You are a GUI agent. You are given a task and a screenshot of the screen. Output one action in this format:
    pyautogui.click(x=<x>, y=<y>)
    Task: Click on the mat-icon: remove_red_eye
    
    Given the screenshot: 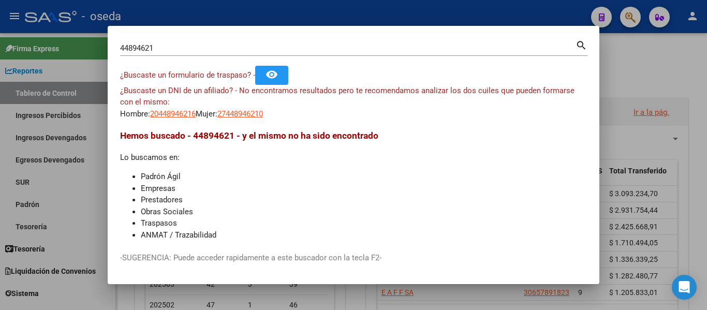 What is the action you would take?
    pyautogui.click(x=272, y=75)
    